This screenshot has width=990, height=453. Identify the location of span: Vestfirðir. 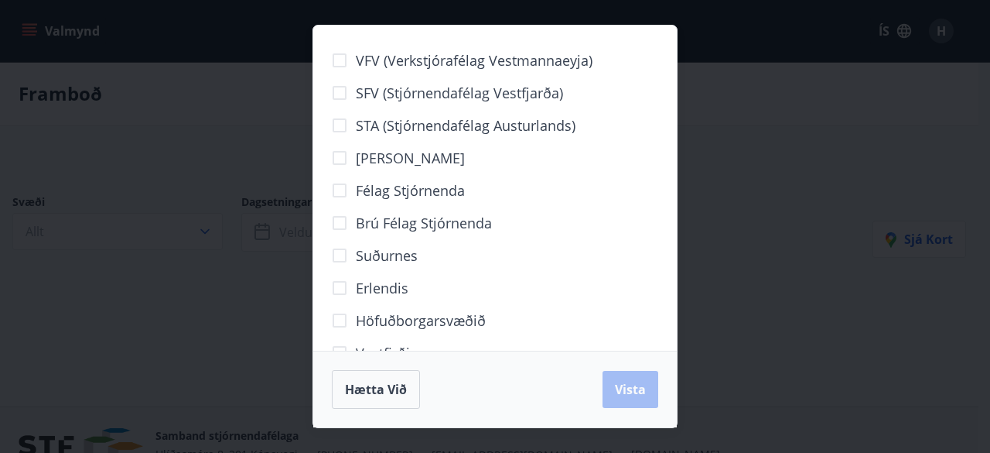
(385, 353).